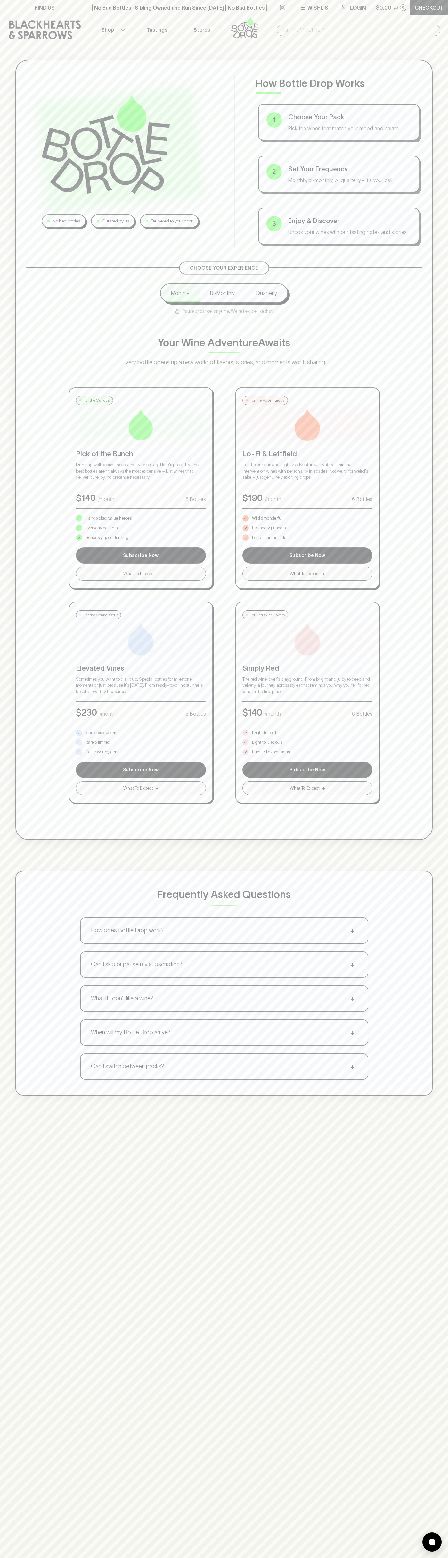  What do you see at coordinates (267, 615) in the screenshot?
I see `p: For Red Wine Lovers` at bounding box center [267, 615].